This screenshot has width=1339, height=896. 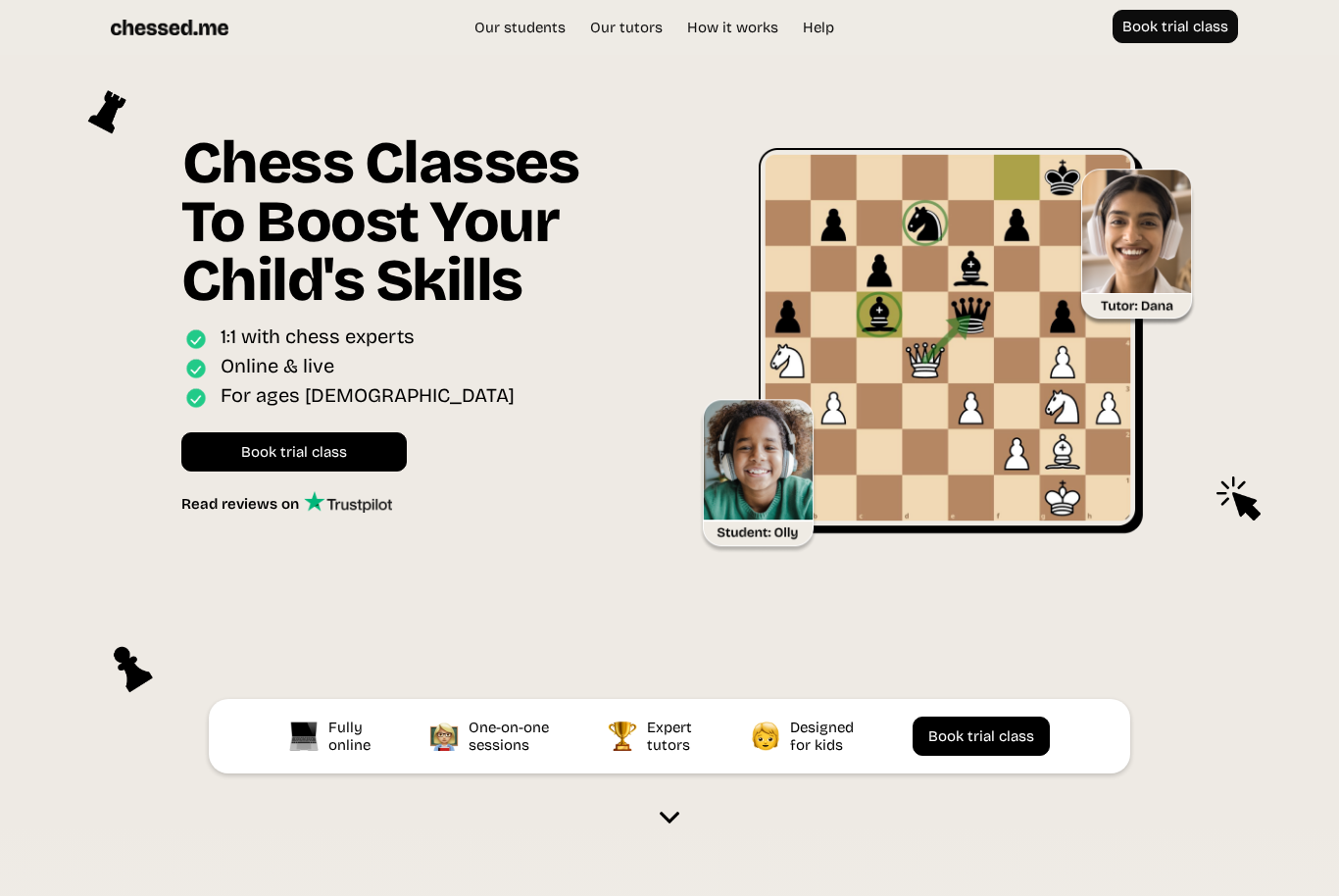 What do you see at coordinates (824, 736) in the screenshot?
I see `div: Designed for kids` at bounding box center [824, 736].